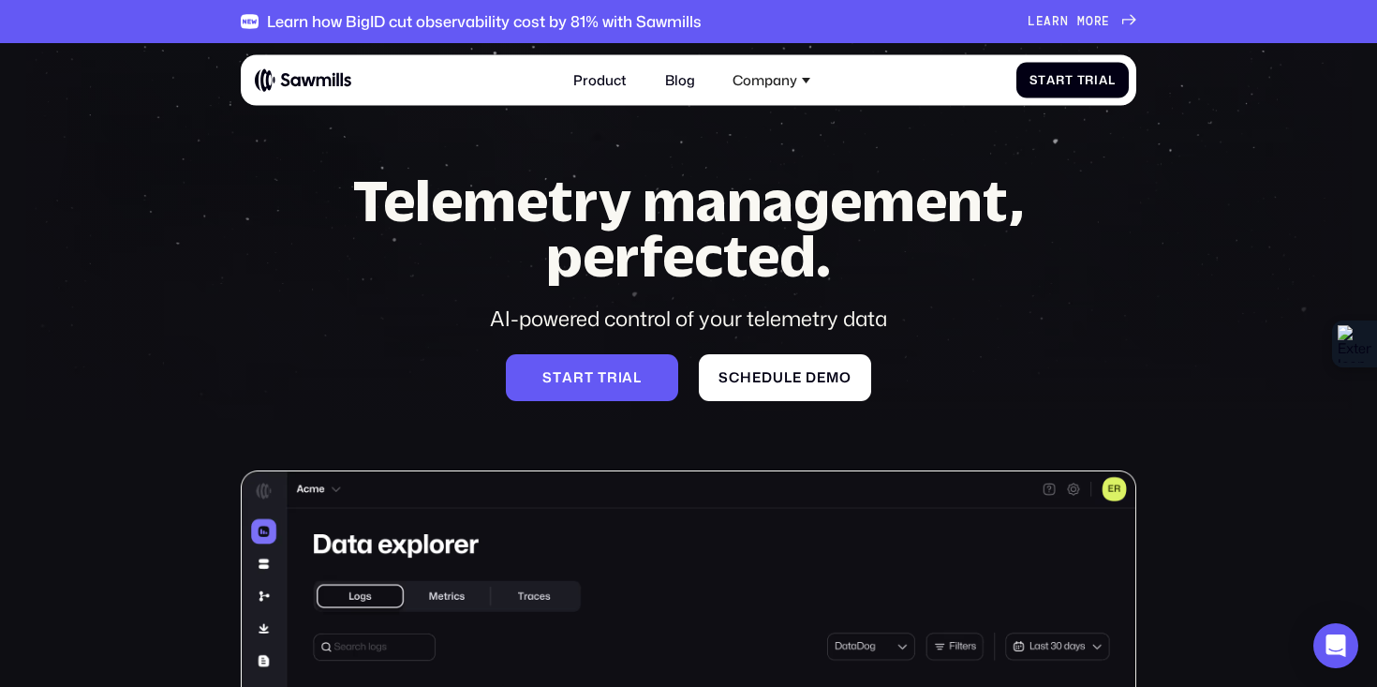 The image size is (1377, 687). Describe the element at coordinates (1336, 645) in the screenshot. I see `div: Open Intercom Messenger` at that location.